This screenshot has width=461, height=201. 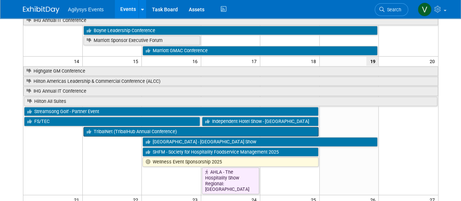 I want to click on span: 18, so click(x=315, y=61).